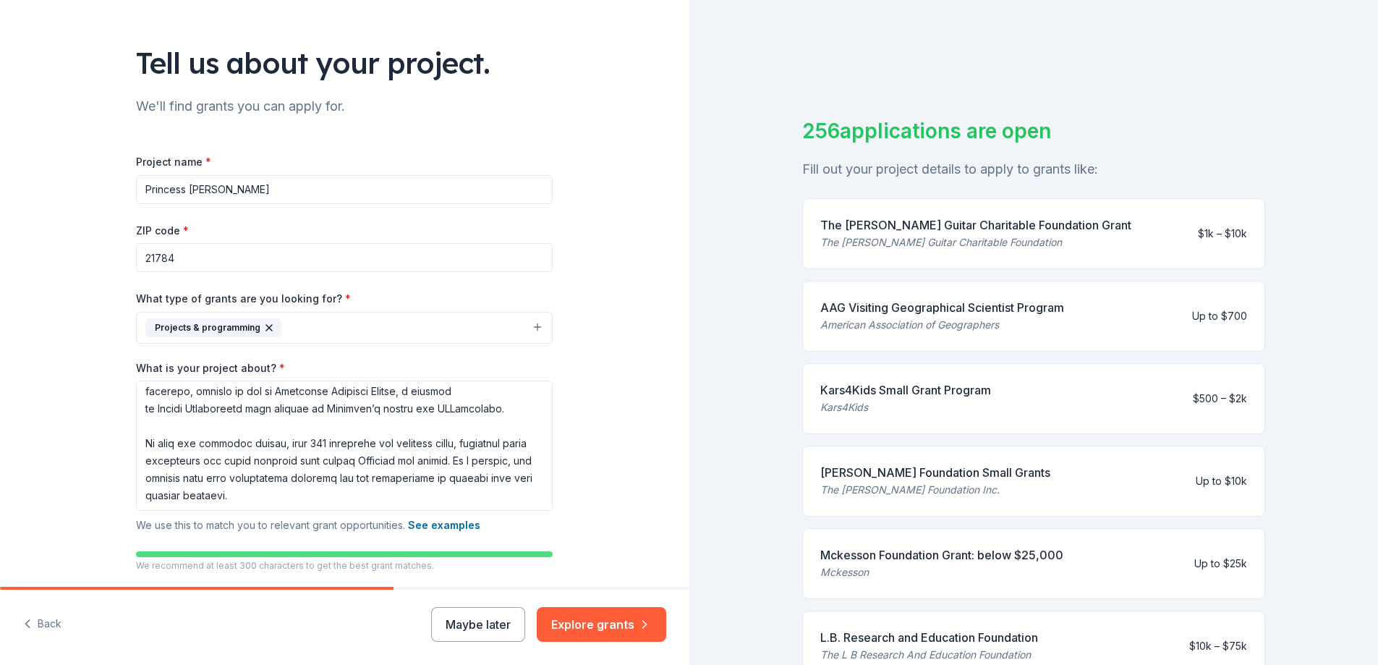 Image resolution: width=1378 pixels, height=665 pixels. What do you see at coordinates (942, 555) in the screenshot?
I see `div: Mckesson Foundation Grant: below $25,000` at bounding box center [942, 555].